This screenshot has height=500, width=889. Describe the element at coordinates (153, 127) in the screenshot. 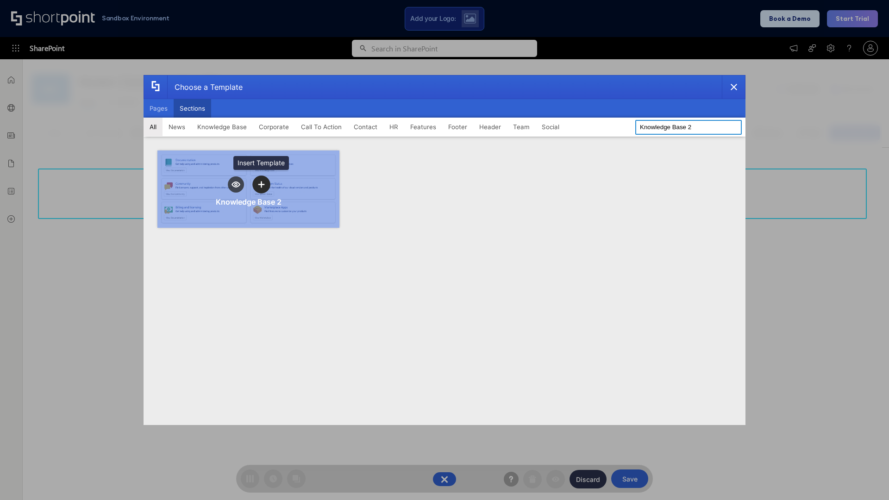

I see `button: All` at that location.